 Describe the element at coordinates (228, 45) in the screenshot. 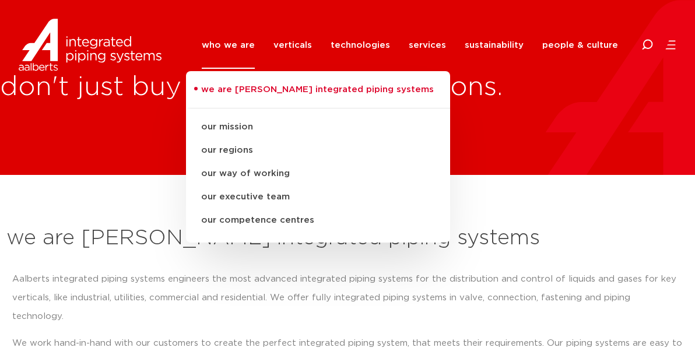

I see `a: who we are` at that location.